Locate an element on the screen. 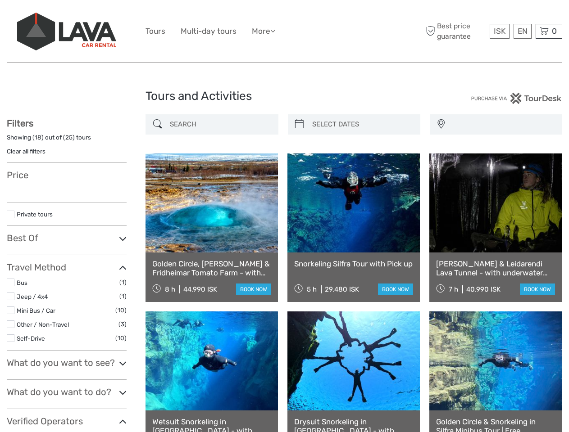 The height and width of the screenshot is (432, 569). h3: Best Of is located at coordinates (67, 238).